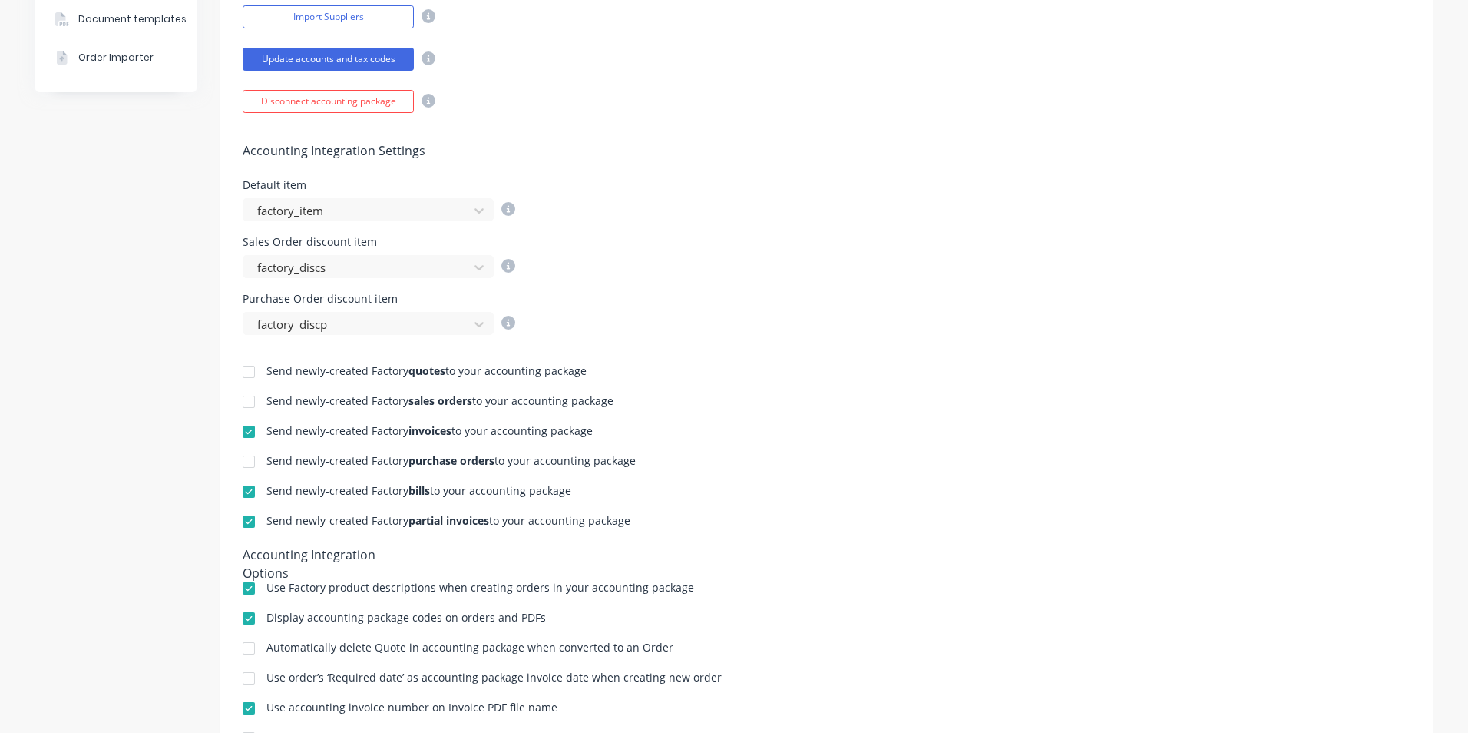 This screenshot has width=1468, height=733. What do you see at coordinates (480, 588) in the screenshot?
I see `div: Use Factory product descriptions when creating orders in your accounting package` at bounding box center [480, 588].